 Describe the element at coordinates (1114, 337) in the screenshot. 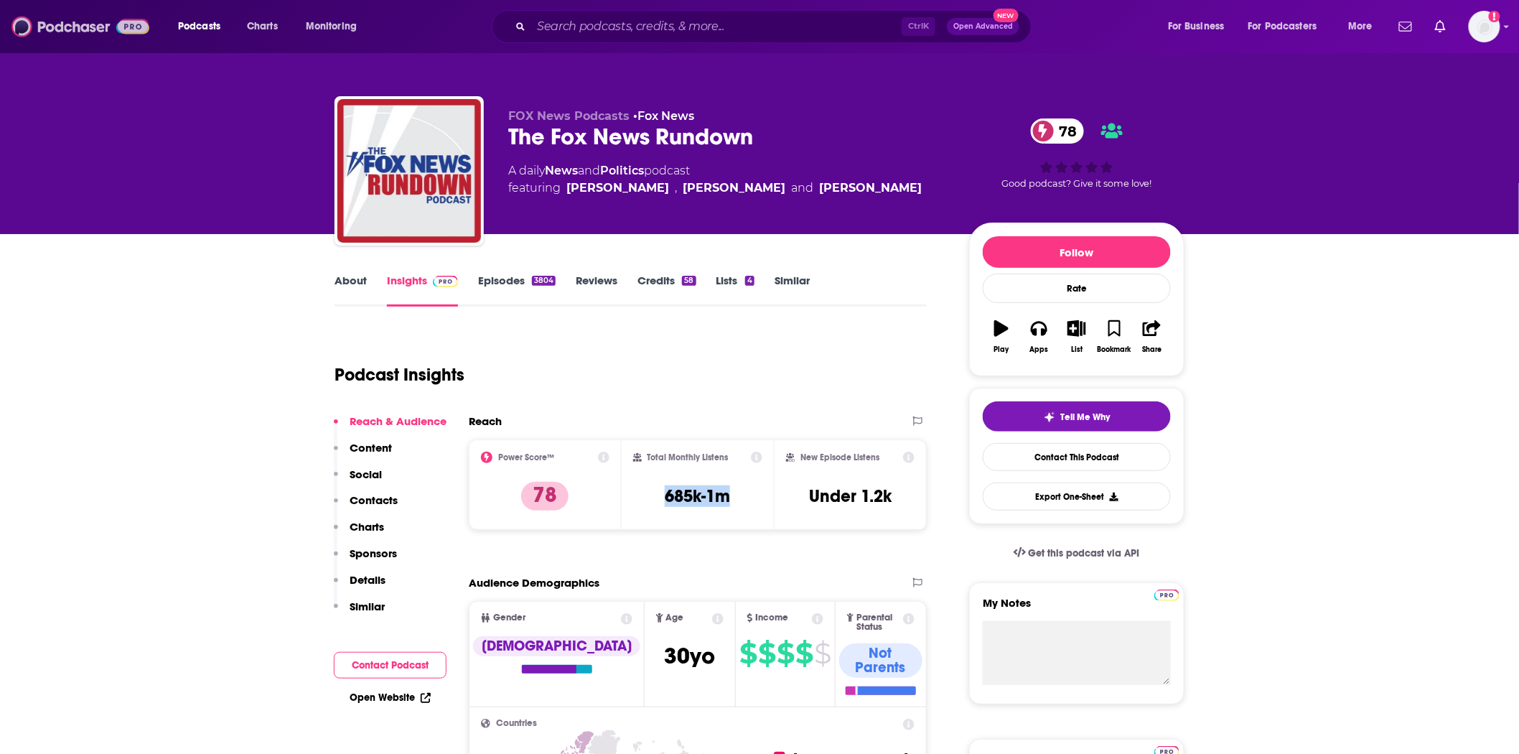

I see `button: Bookmark` at that location.